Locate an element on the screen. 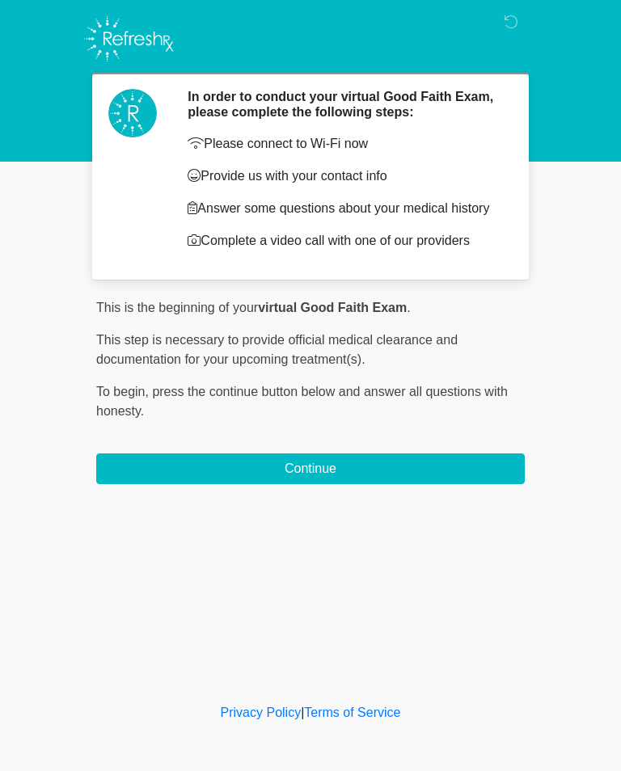 The height and width of the screenshot is (771, 621). p: Provide us with your contact info is located at coordinates (343, 176).